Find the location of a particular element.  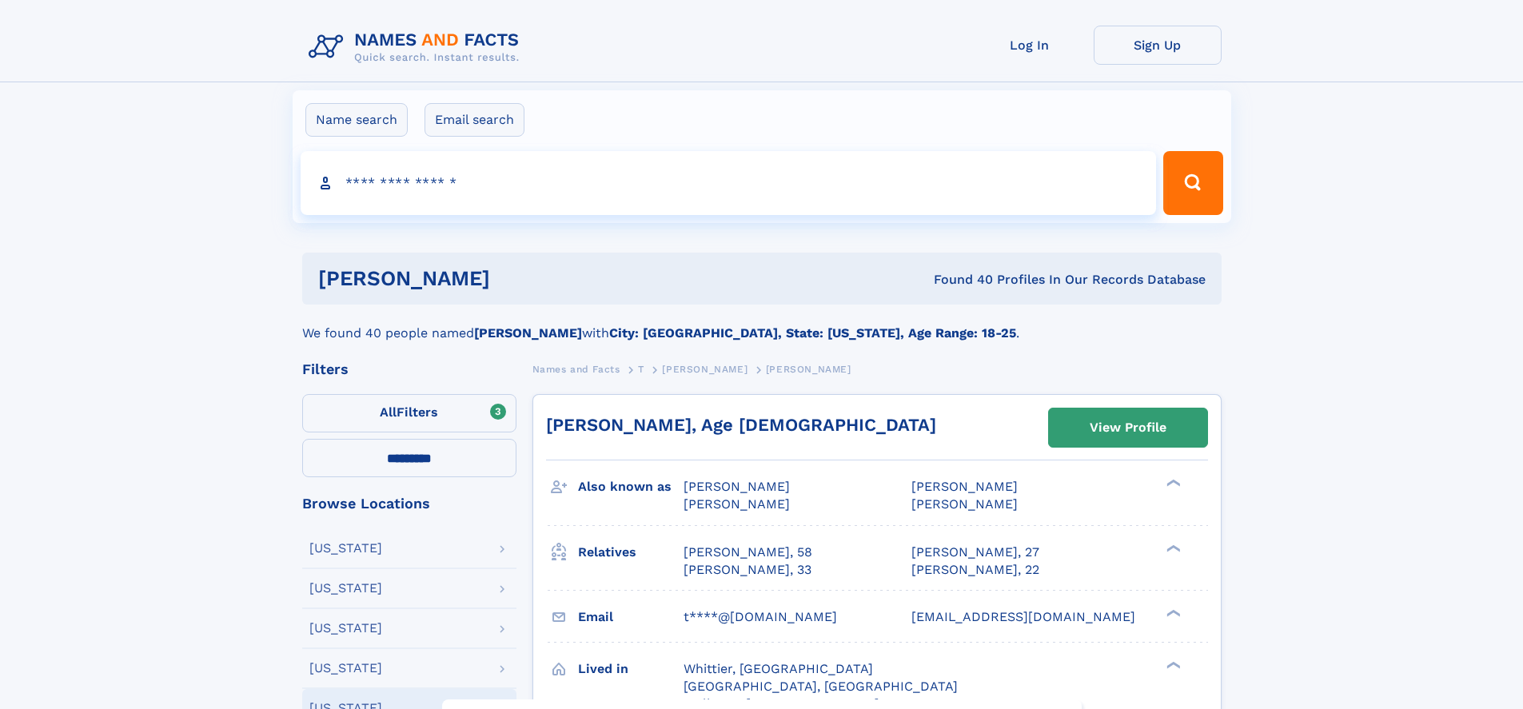

span: All is located at coordinates (388, 412).